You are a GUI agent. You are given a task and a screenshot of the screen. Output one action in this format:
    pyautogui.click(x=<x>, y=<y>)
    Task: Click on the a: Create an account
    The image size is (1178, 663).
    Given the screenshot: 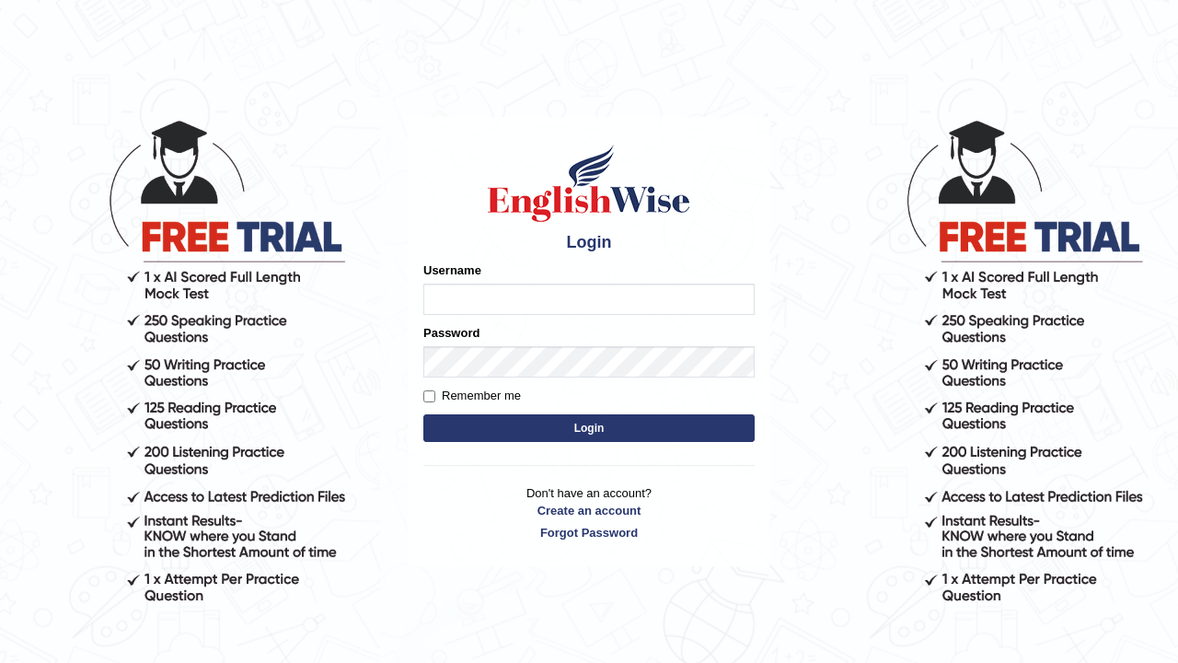 What is the action you would take?
    pyautogui.click(x=589, y=510)
    